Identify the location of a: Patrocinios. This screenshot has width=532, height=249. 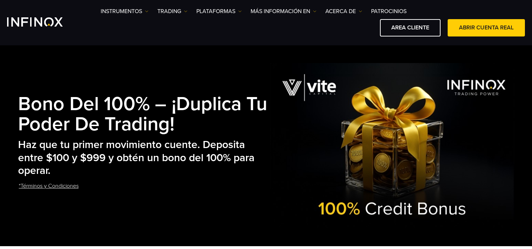
(389, 11).